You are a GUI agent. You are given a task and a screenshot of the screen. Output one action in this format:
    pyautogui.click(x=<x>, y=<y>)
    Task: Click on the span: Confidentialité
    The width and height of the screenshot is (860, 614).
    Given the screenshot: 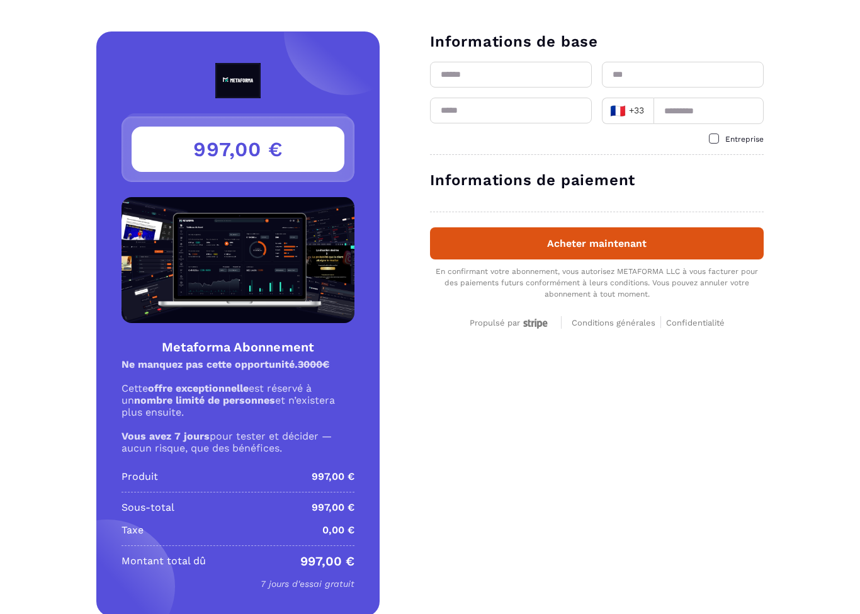 What is the action you would take?
    pyautogui.click(x=695, y=322)
    